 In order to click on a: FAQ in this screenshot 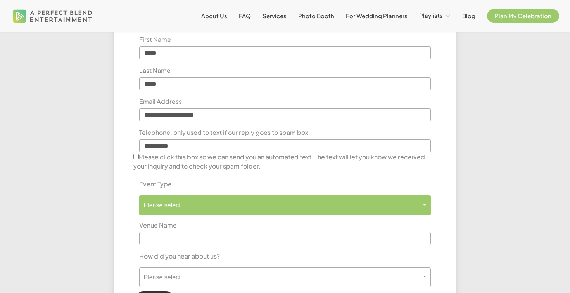, I will do `click(245, 16)`.